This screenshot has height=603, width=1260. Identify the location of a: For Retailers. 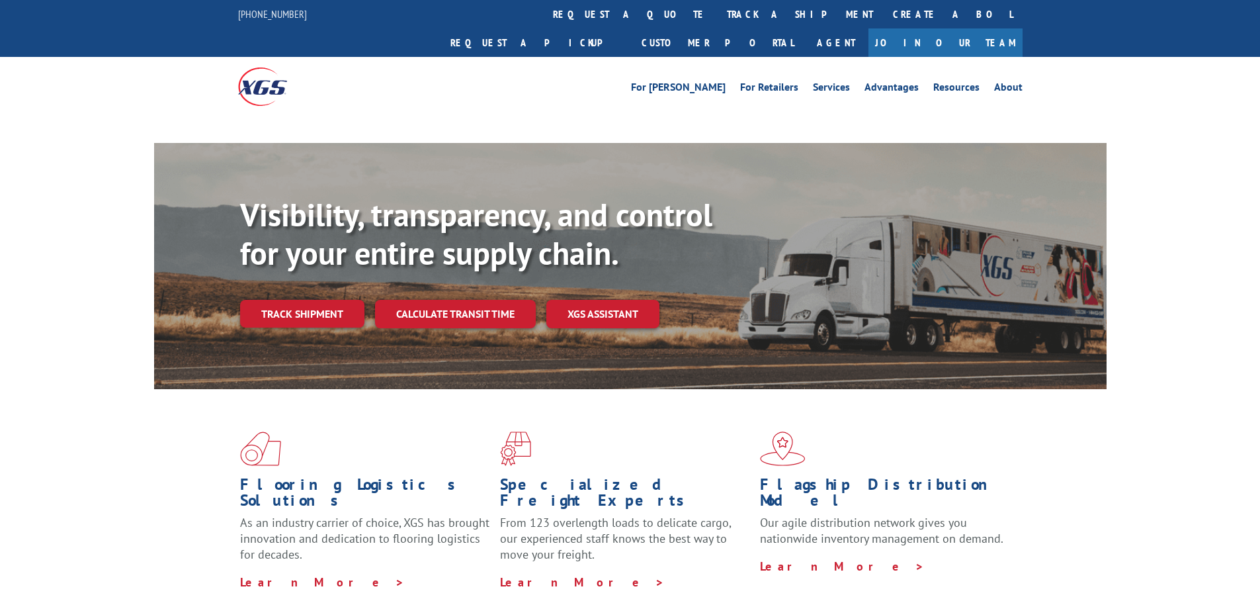
(769, 89).